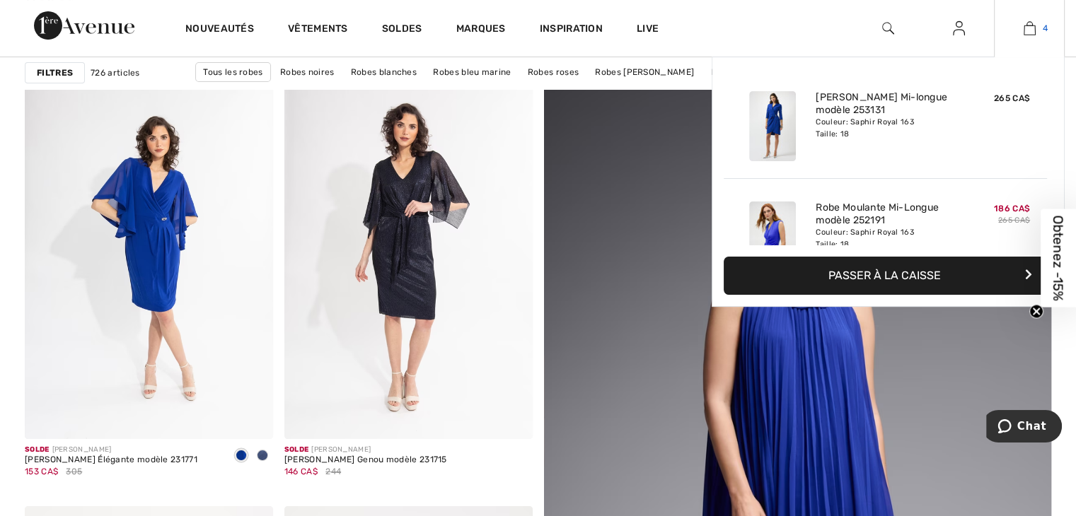  Describe the element at coordinates (545, 91) in the screenshot. I see `a: Robes courtes` at that location.